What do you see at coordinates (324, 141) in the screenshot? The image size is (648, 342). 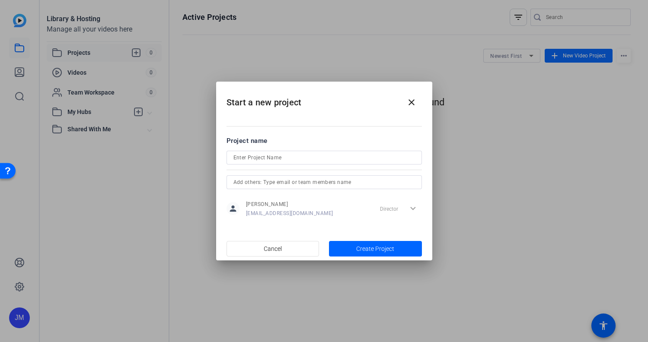 I see `div: Project name` at bounding box center [324, 141].